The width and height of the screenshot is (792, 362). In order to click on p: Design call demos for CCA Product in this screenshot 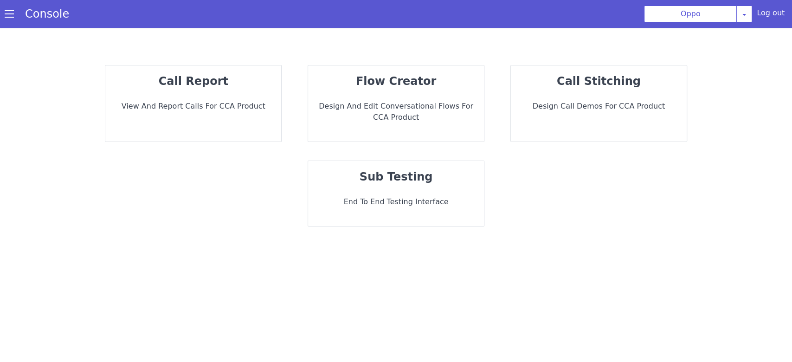, I will do `click(600, 112)`.